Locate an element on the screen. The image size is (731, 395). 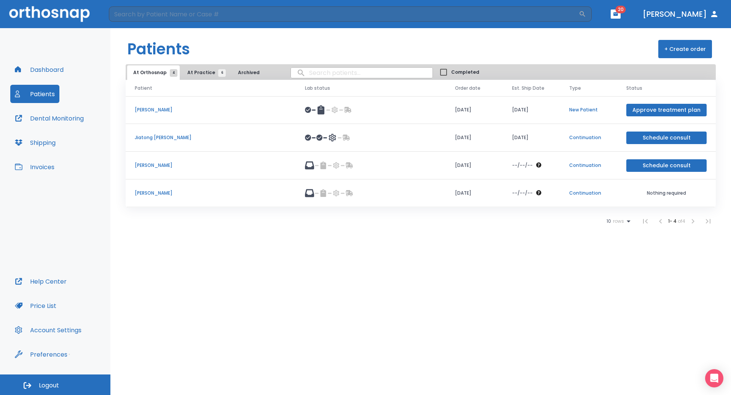
span: Type is located at coordinates (575, 88).